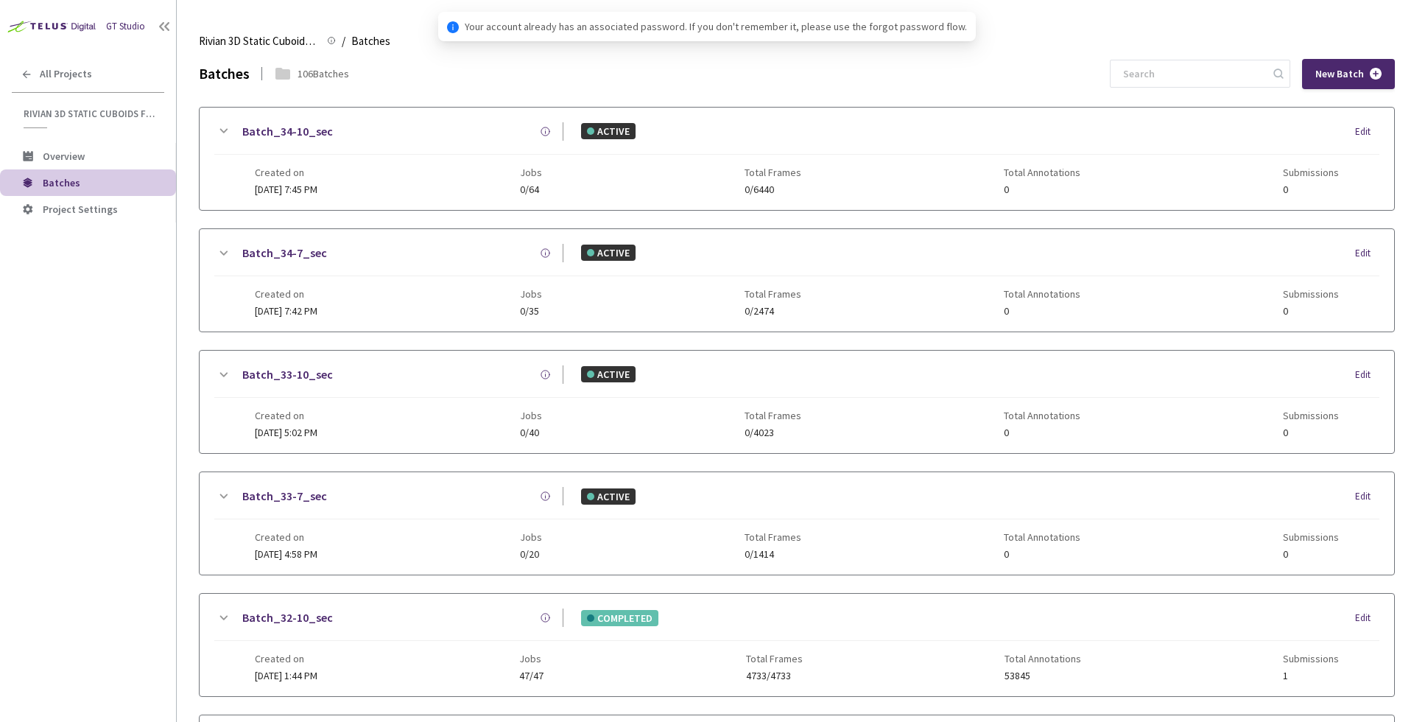 The image size is (1414, 722). What do you see at coordinates (323, 74) in the screenshot?
I see `div: 106 Batches` at bounding box center [323, 74].